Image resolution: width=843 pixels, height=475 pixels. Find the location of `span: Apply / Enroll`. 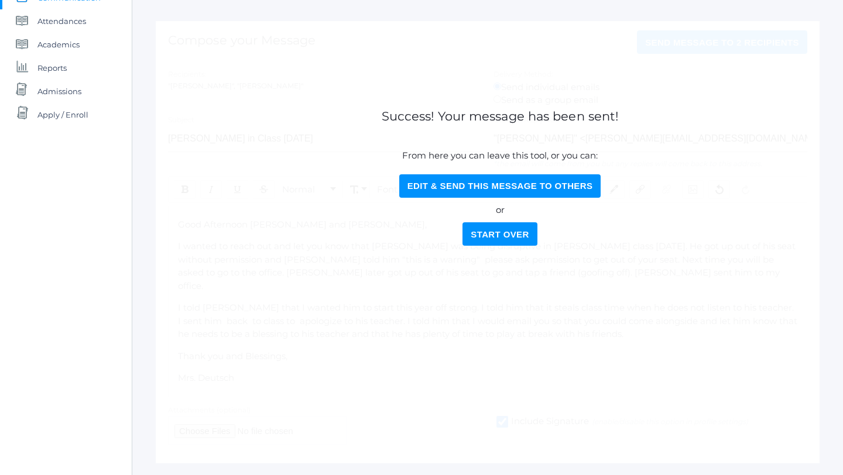

span: Apply / Enroll is located at coordinates (63, 115).